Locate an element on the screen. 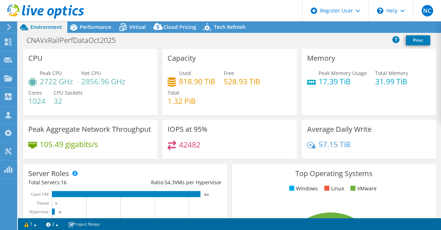  span: Peak Memory Usage is located at coordinates (342, 73).